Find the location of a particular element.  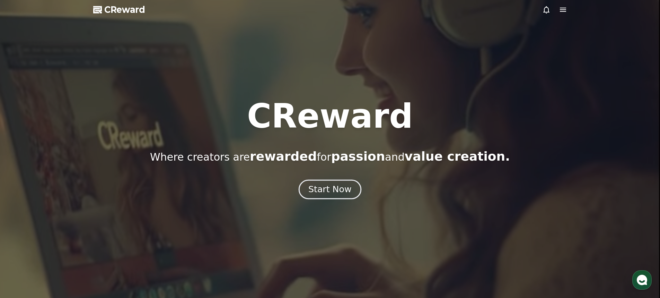

span: rewarded is located at coordinates (283, 156).